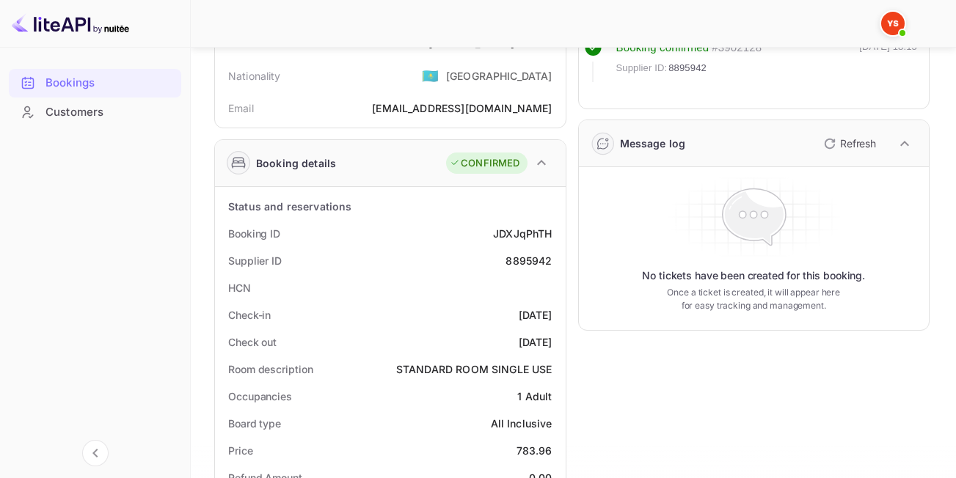  What do you see at coordinates (528, 260) in the screenshot?
I see `div: 8895942` at bounding box center [528, 260].